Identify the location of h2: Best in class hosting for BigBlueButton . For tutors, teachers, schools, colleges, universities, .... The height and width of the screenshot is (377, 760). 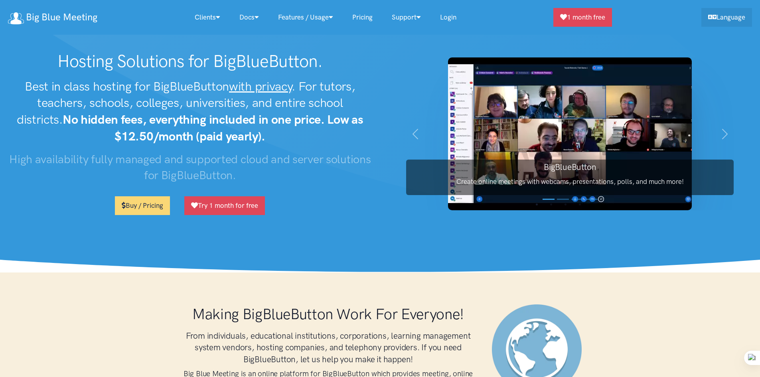
(190, 111).